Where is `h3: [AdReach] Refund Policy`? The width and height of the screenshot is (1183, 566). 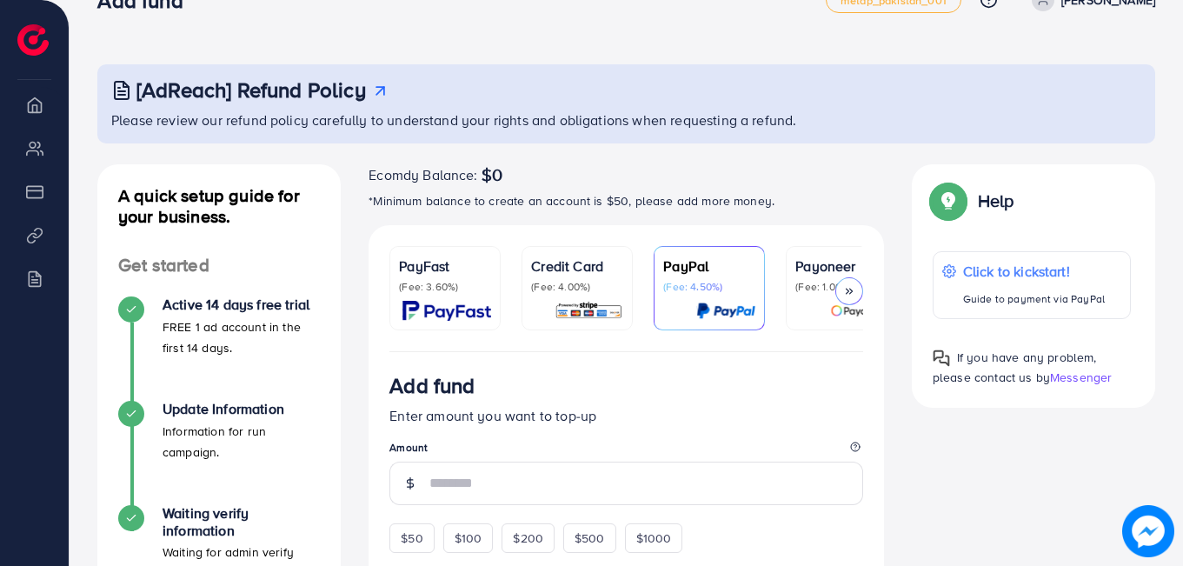 h3: [AdReach] Refund Policy is located at coordinates (251, 90).